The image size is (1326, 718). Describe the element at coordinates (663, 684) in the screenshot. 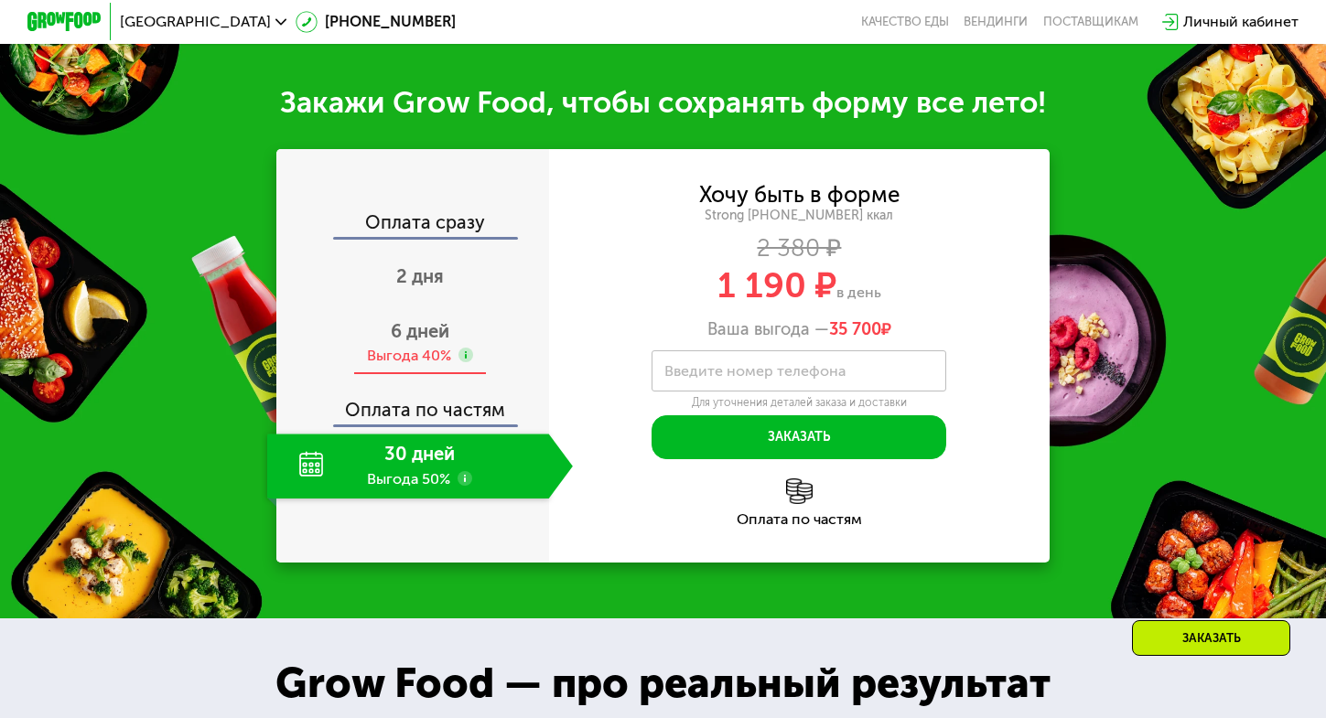

I see `div: Grow Food — про реальный результат` at that location.